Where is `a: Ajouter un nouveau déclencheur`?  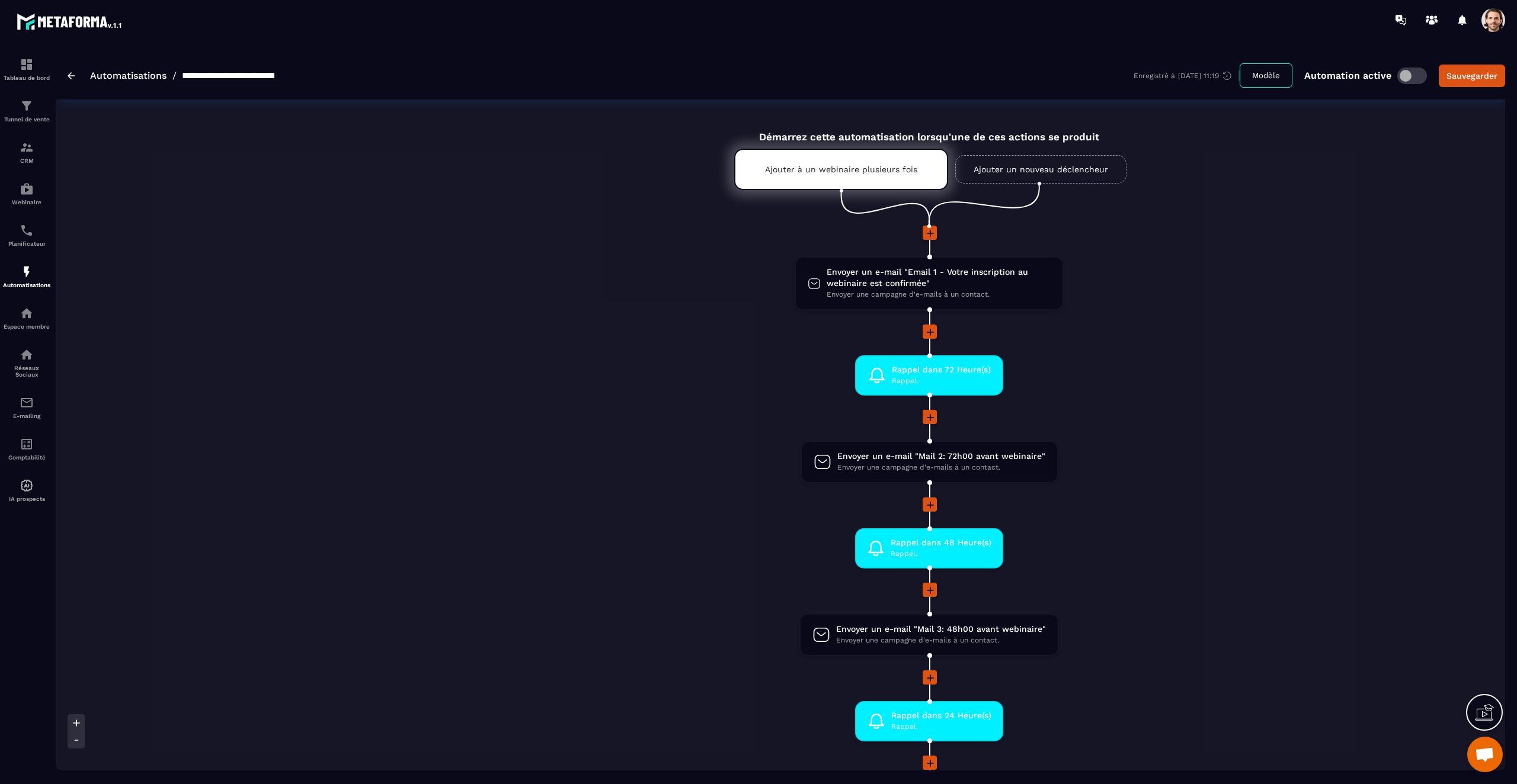
a: Ajouter un nouveau déclencheur is located at coordinates (1040, 170).